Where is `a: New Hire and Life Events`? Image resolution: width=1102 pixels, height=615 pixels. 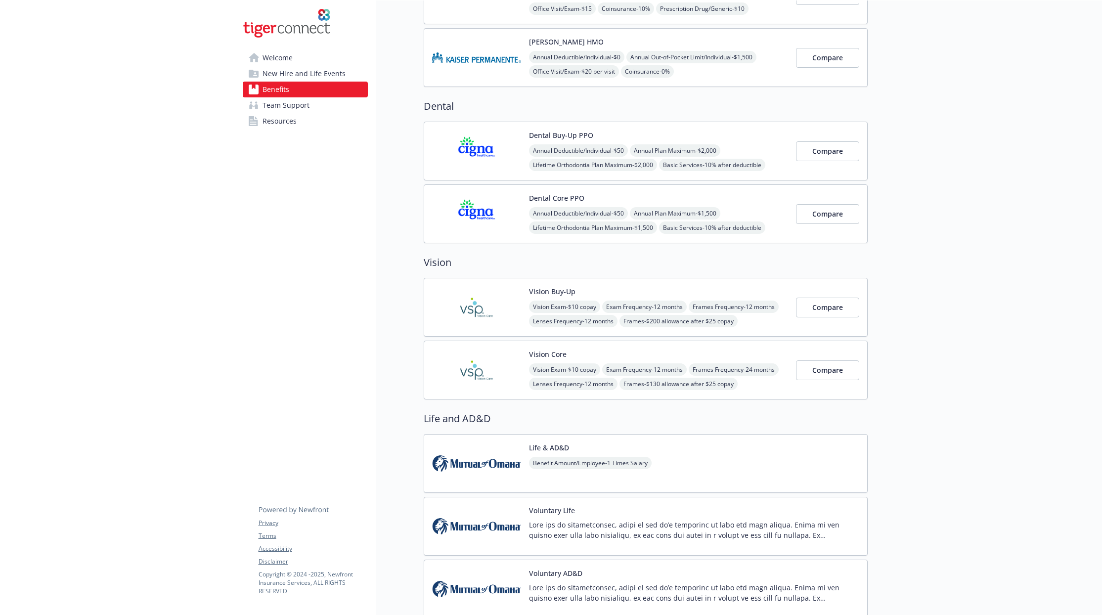
a: New Hire and Life Events is located at coordinates (305, 74).